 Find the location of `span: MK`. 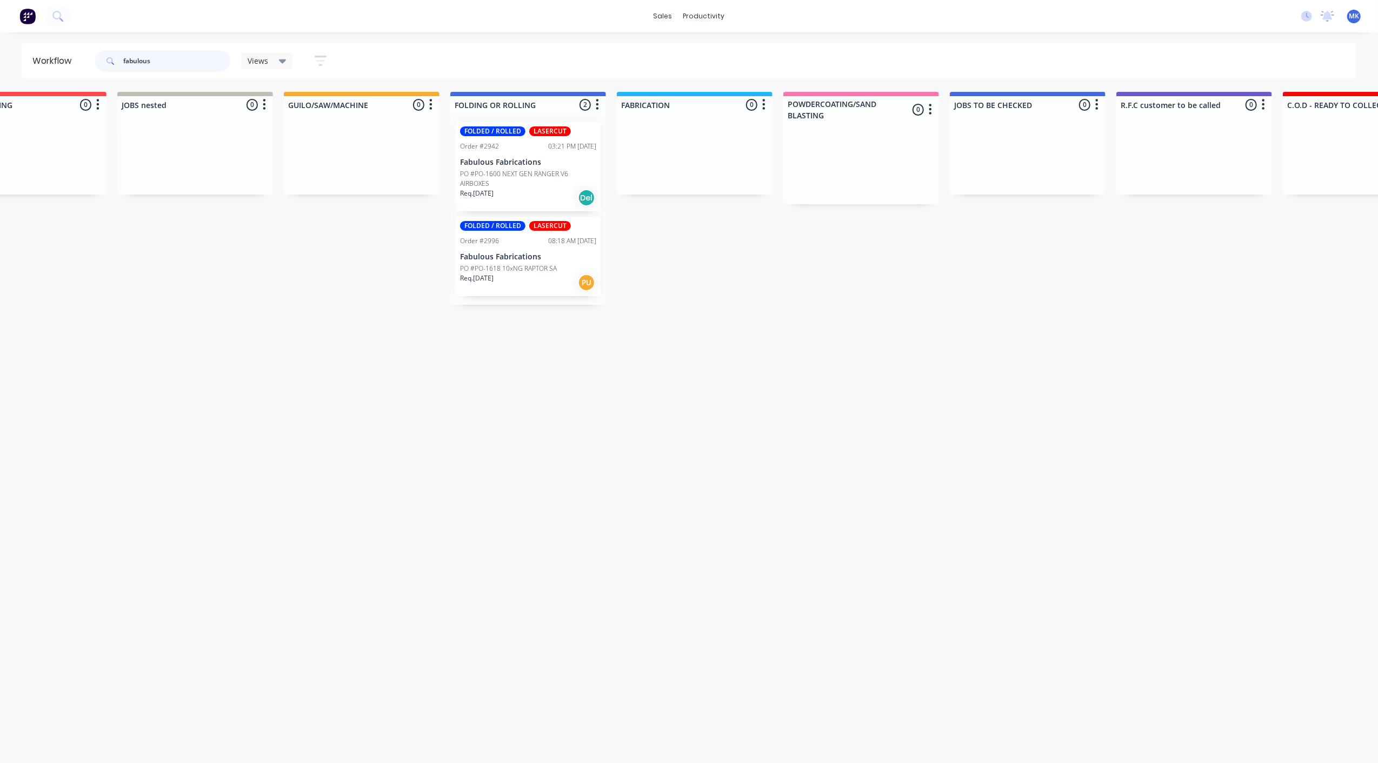

span: MK is located at coordinates (1353, 16).